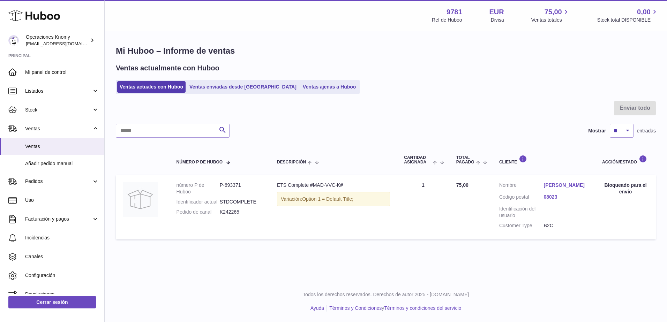 The height and width of the screenshot is (322, 667). Describe the element at coordinates (497, 20) in the screenshot. I see `div: Divisa` at that location.